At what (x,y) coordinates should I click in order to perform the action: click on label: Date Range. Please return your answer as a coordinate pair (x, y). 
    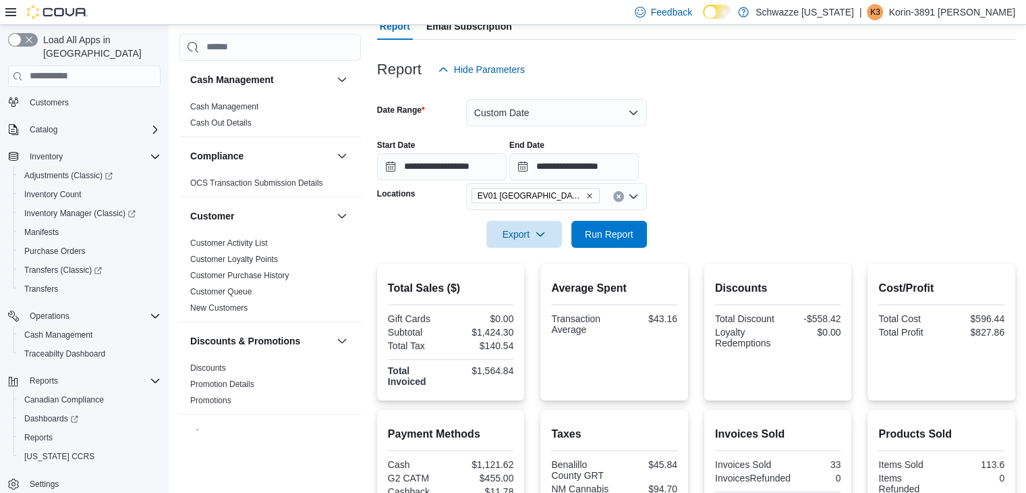
    Looking at the image, I should click on (401, 110).